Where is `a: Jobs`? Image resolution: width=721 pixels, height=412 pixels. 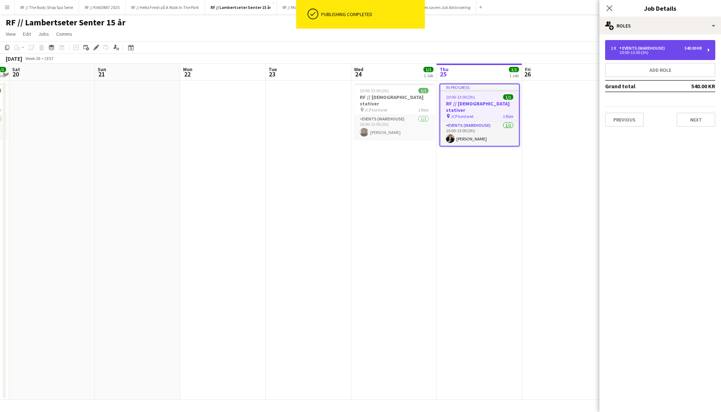
a: Jobs is located at coordinates (44, 34).